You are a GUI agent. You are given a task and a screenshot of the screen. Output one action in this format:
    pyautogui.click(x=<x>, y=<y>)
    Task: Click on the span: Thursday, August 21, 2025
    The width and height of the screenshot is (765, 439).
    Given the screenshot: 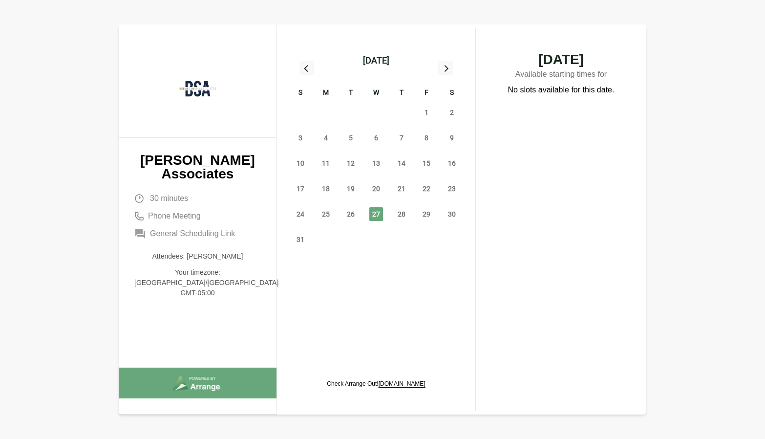 What is the action you would take?
    pyautogui.click(x=402, y=189)
    